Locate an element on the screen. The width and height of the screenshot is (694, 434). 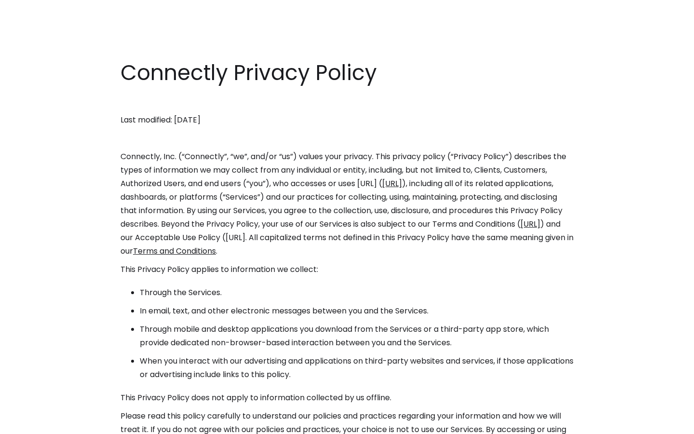
li: When you interact with our advertising and applications on third-party websites and services, if ... is located at coordinates (357, 368).